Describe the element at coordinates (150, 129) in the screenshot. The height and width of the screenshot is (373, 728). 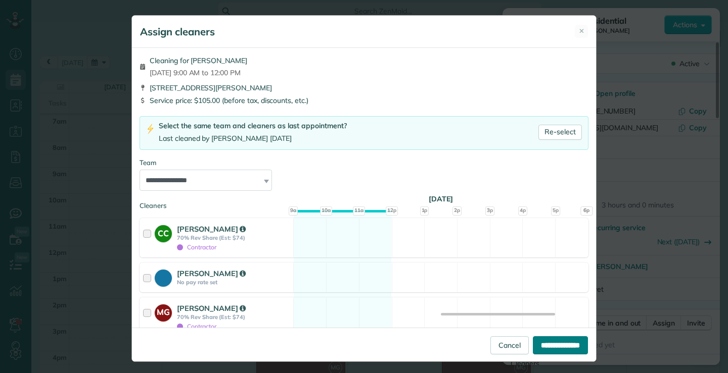
I see `img: lightning-bolt-icon-94e5364df696ac2de96d3a42b8a9ff6ba979493684c50e6bbbcda72601fa0d29.png` at that location.